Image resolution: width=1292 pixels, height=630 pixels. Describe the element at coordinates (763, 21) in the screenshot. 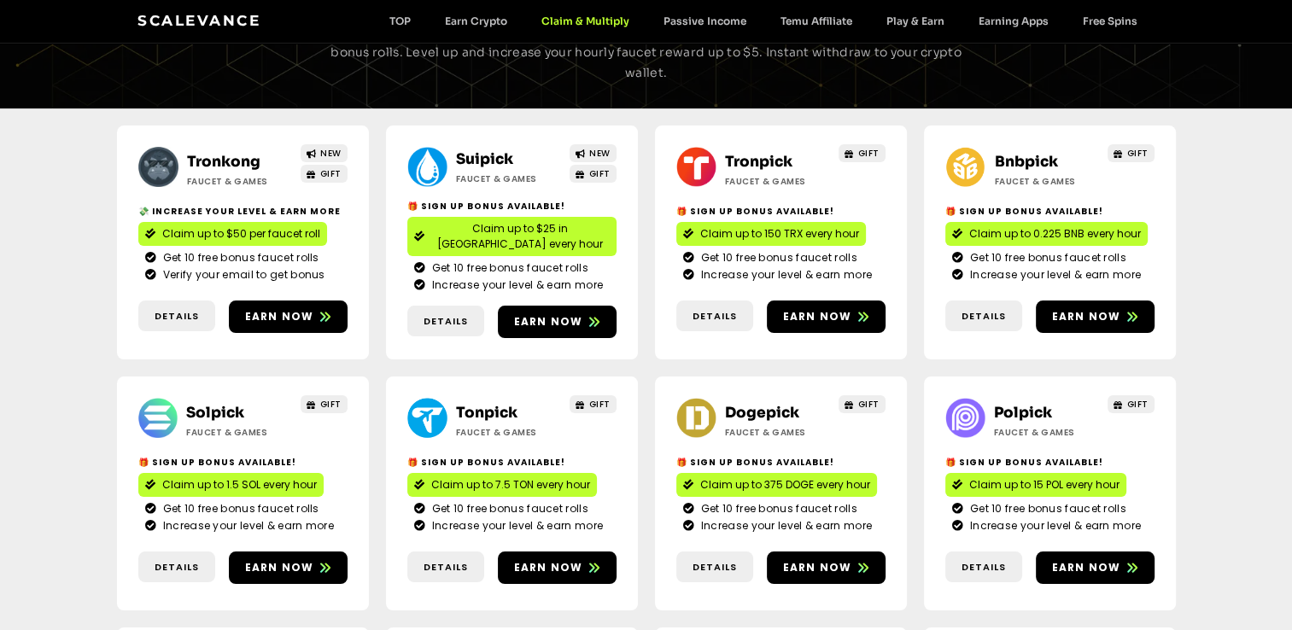

I see `nav: Menu` at that location.